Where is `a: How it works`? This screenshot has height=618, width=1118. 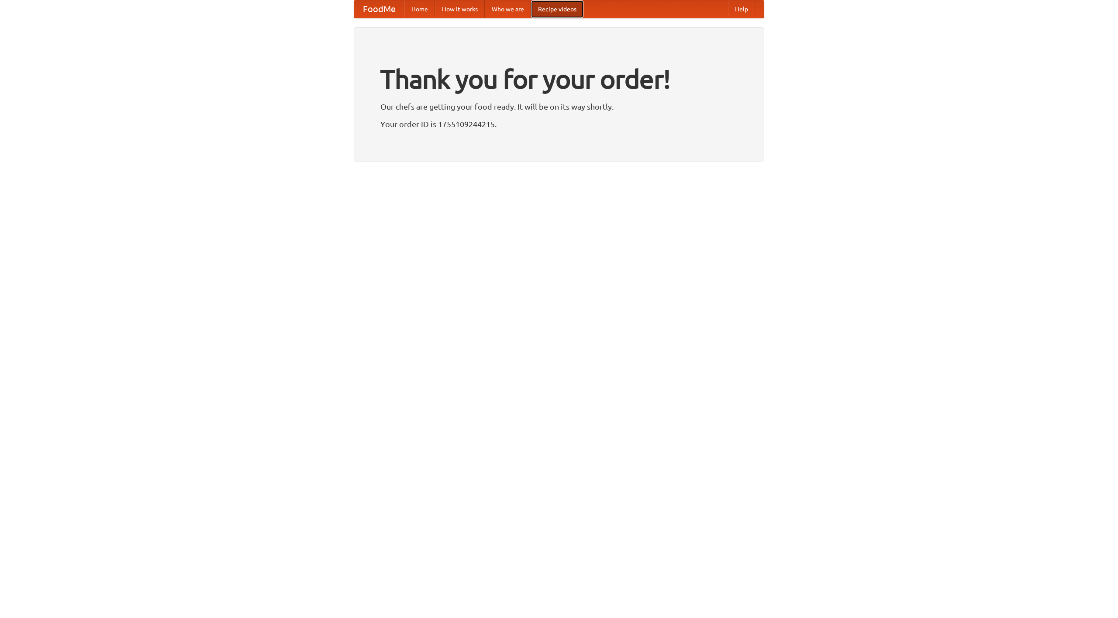
a: How it works is located at coordinates (460, 9).